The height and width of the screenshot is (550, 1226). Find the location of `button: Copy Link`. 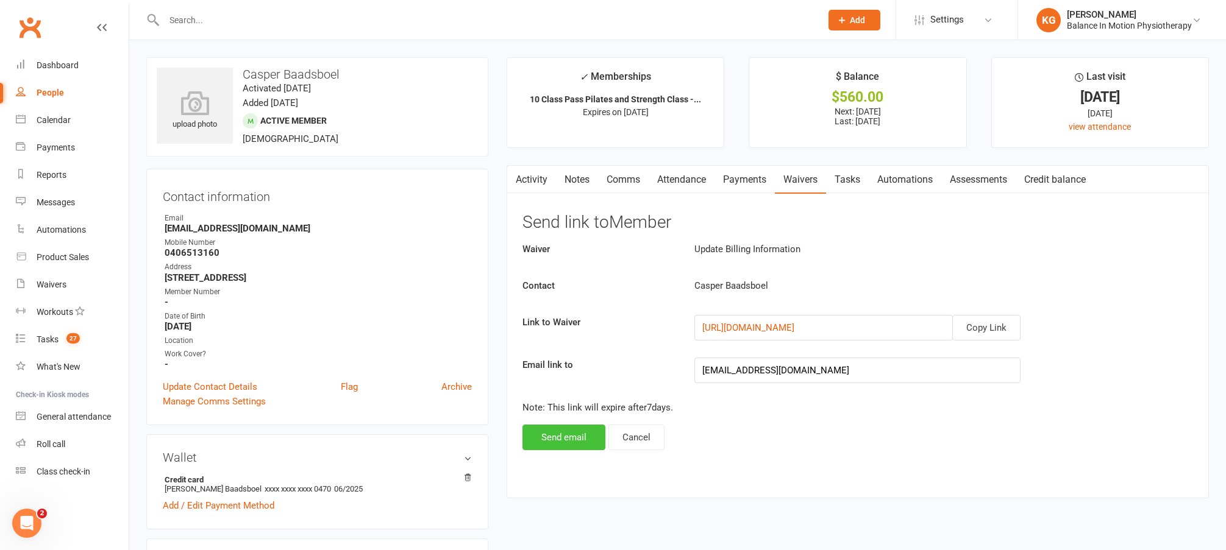

button: Copy Link is located at coordinates (986, 328).